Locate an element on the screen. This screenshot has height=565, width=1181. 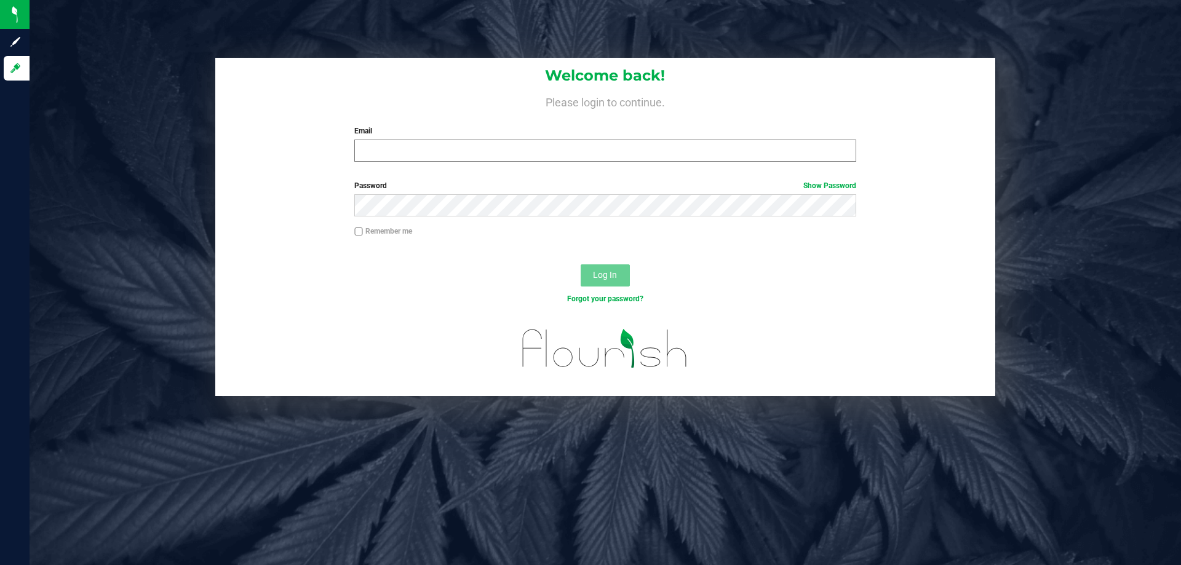
input: Remember me is located at coordinates (358, 232).